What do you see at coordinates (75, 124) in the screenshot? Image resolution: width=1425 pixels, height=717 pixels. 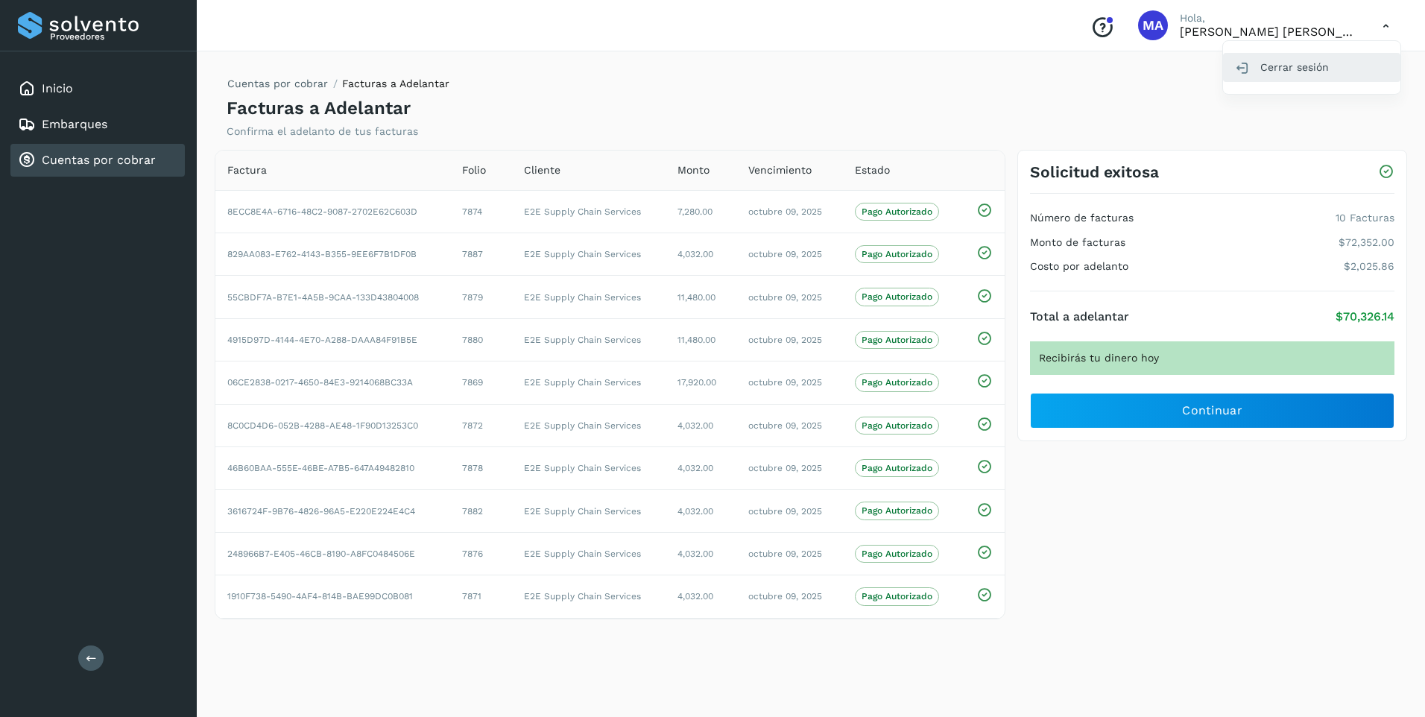 I see `a: Embarques` at bounding box center [75, 124].